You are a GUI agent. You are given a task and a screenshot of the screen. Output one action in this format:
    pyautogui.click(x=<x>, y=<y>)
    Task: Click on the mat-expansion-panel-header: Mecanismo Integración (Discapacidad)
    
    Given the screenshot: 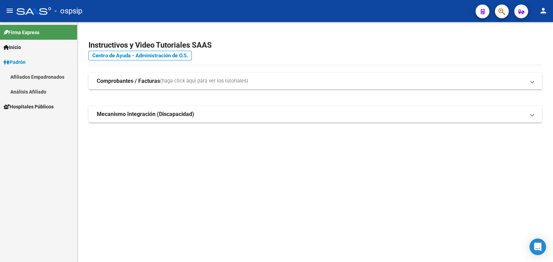 What is the action you would take?
    pyautogui.click(x=315, y=114)
    